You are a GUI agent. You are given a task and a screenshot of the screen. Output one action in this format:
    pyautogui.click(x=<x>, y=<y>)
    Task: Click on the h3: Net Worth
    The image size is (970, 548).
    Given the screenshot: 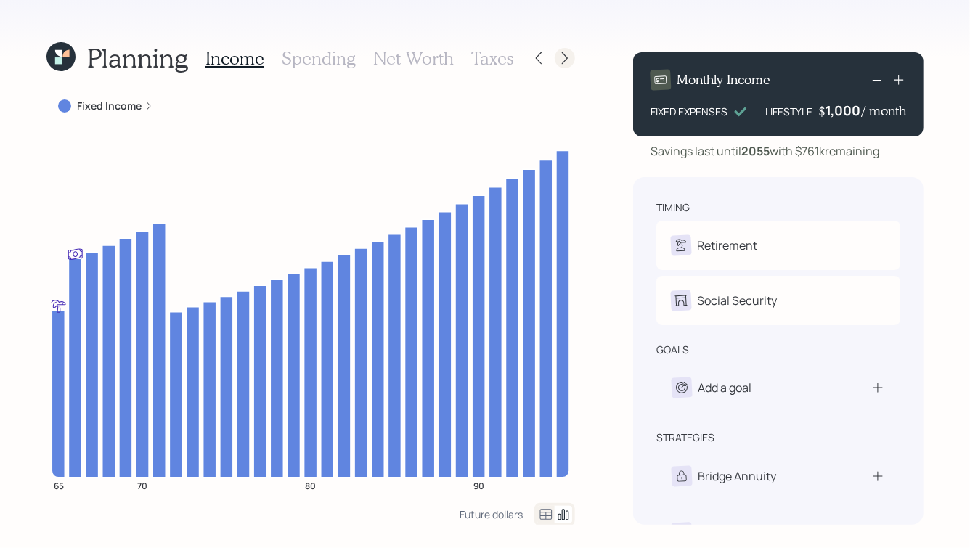 What is the action you would take?
    pyautogui.click(x=413, y=58)
    